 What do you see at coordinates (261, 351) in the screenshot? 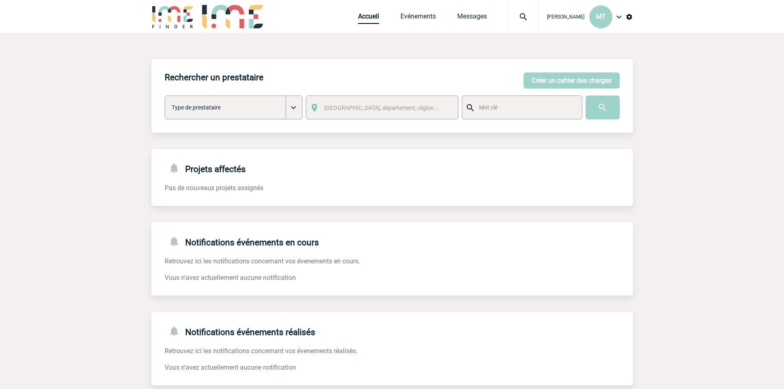
I see `span: Retrouvez ici les notifications concernant vos évenements réalisés.` at bounding box center [261, 351].